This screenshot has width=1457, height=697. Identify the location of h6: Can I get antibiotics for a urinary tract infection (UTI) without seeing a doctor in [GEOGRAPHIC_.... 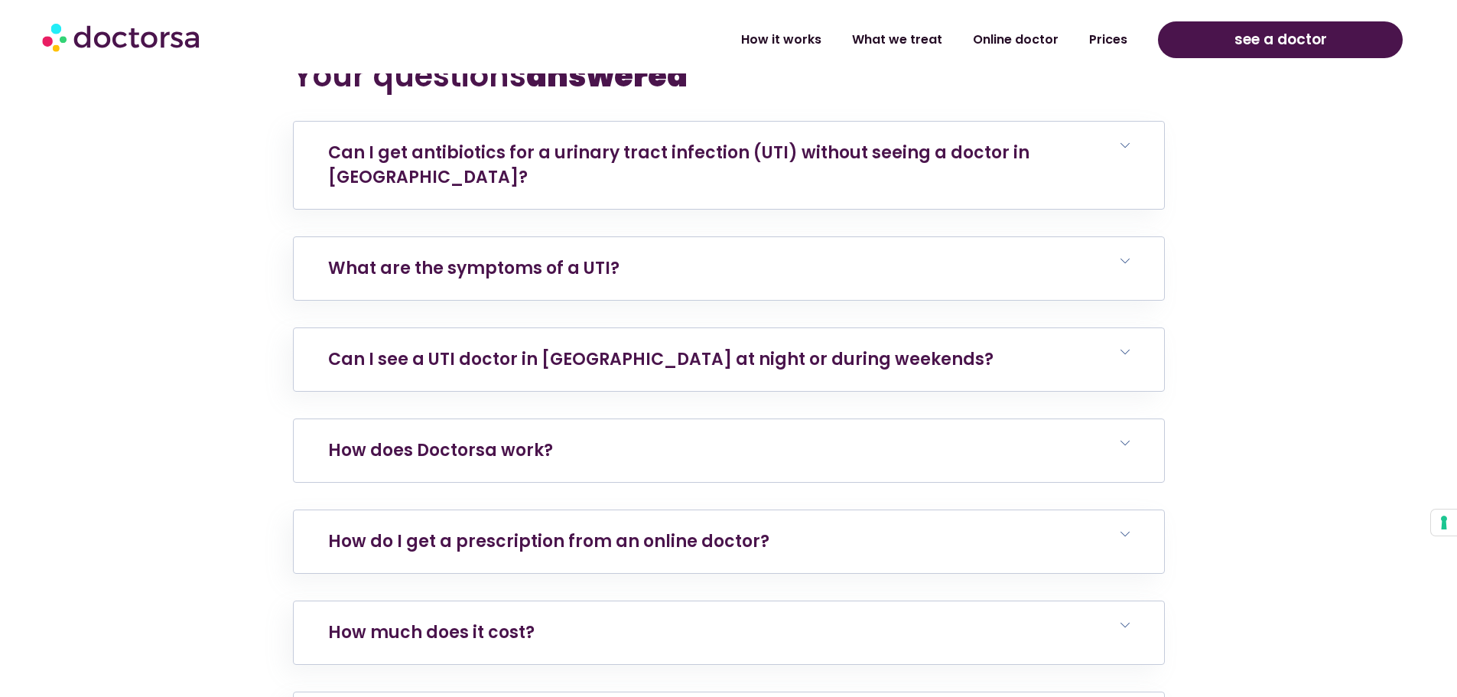
(729, 165).